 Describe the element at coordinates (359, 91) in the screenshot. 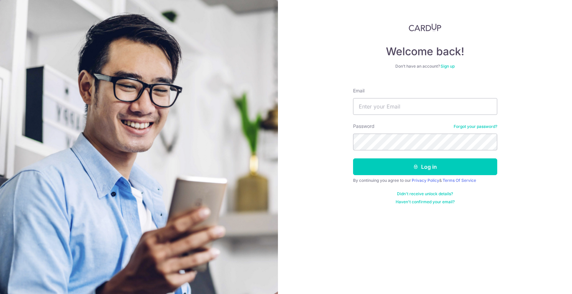

I see `label: Email` at that location.